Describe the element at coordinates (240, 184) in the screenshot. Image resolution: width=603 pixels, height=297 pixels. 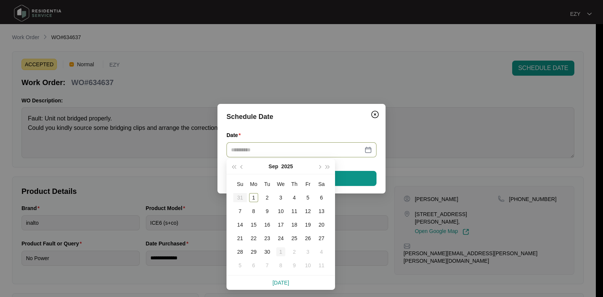
I see `th: Su` at that location.